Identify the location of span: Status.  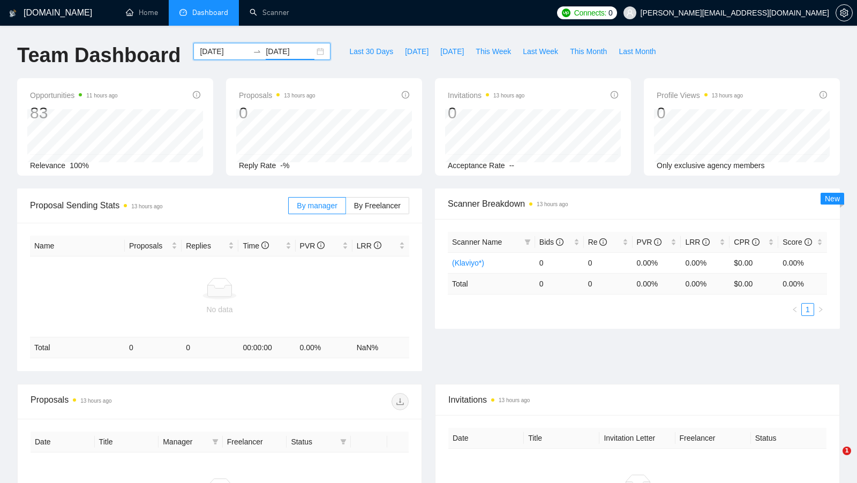
(313, 442).